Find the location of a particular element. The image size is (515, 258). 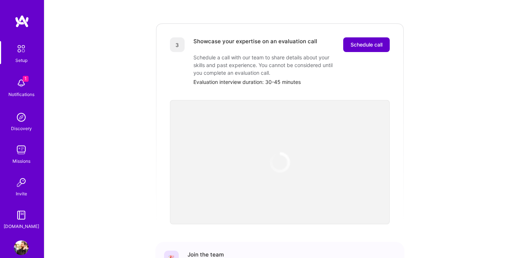

img: logo is located at coordinates (22, 21).